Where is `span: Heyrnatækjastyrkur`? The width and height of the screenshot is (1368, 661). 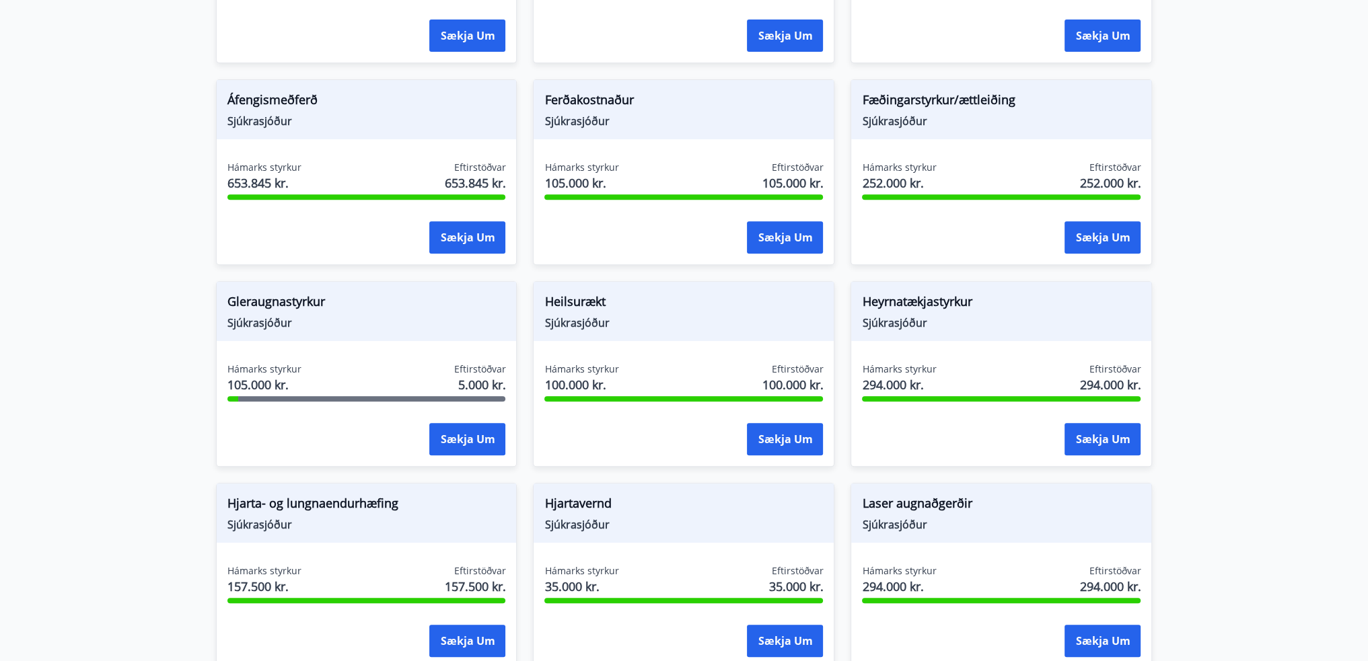 span: Heyrnatækjastyrkur is located at coordinates (1001, 304).